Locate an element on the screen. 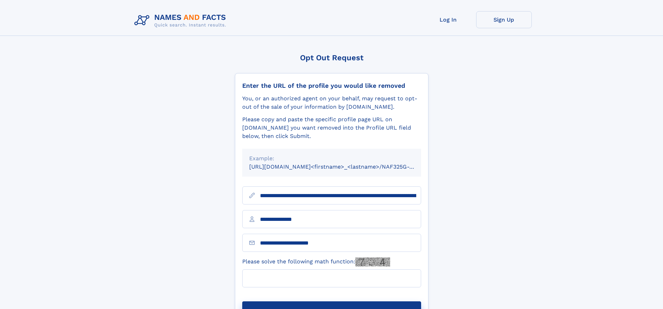  a: Log In is located at coordinates (449, 20).